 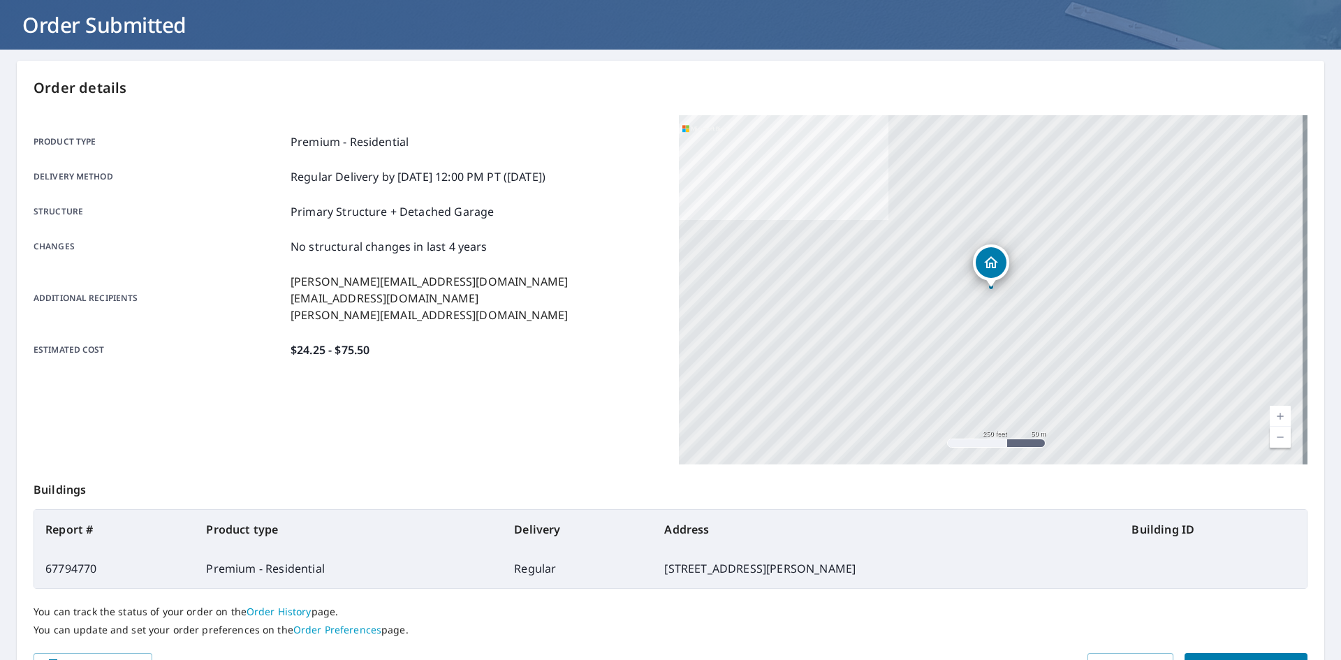 I want to click on a: Current Level 17, Zoom Out, so click(x=1280, y=437).